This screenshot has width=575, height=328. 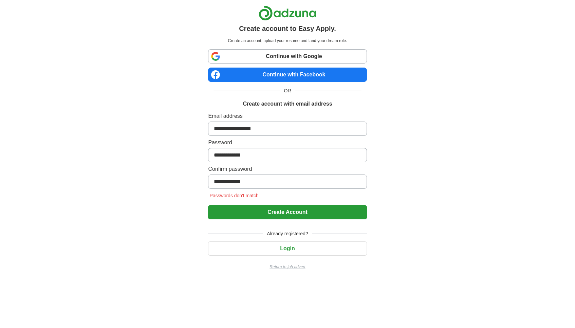 What do you see at coordinates (287, 104) in the screenshot?
I see `h1: Create account with email address` at bounding box center [287, 104].